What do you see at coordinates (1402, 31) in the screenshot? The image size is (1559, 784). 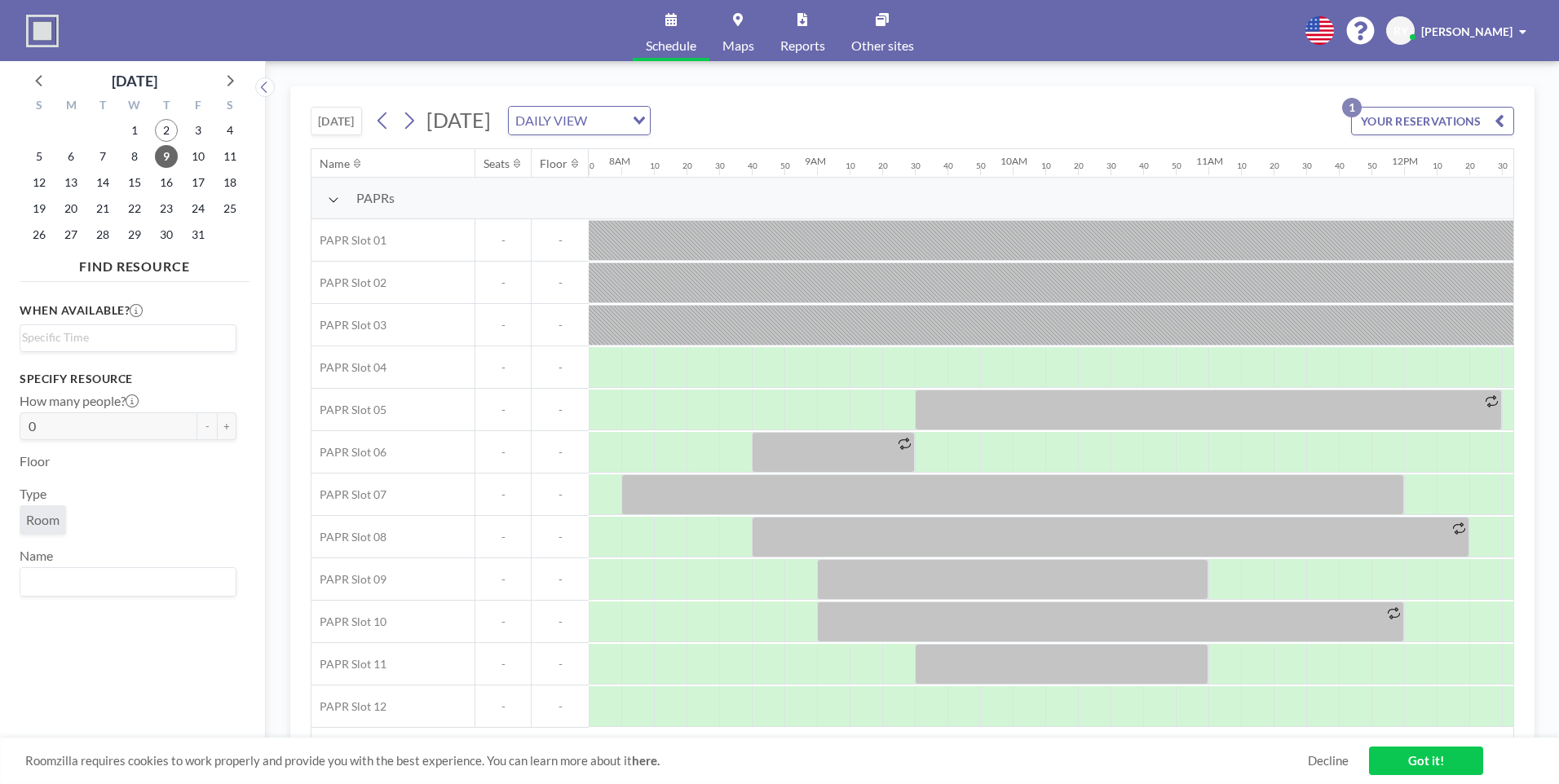 I see `span: RY` at bounding box center [1402, 31].